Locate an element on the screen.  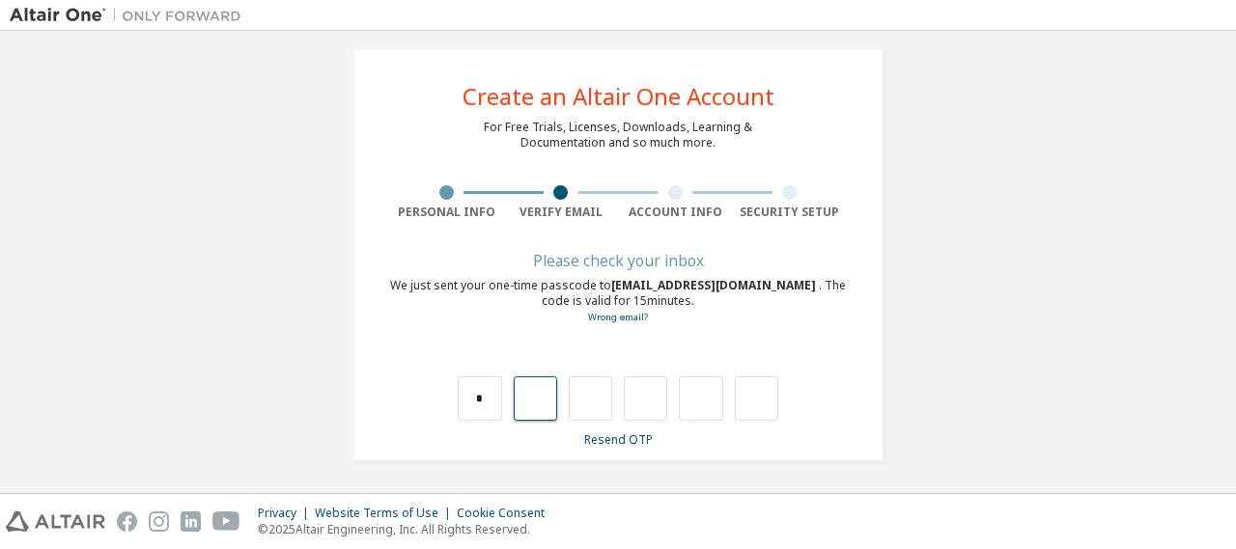
div: Account Info is located at coordinates (675, 212).